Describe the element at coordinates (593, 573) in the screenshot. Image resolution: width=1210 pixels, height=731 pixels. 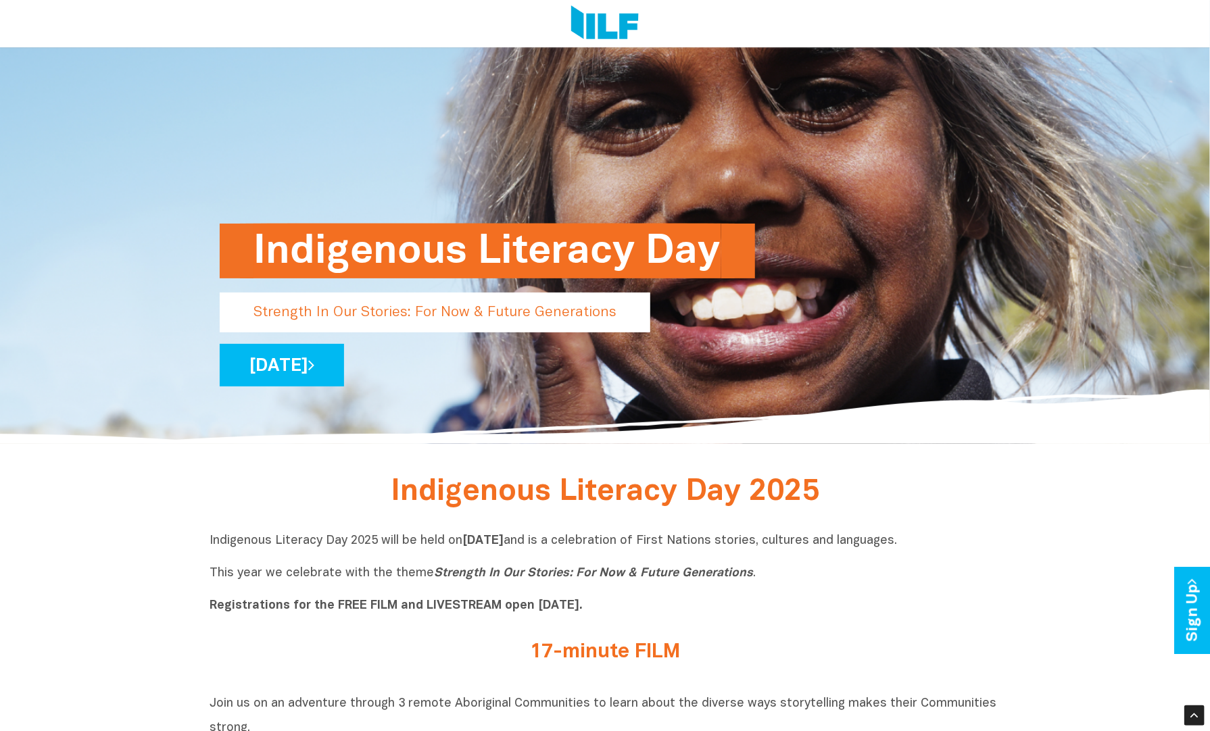
I see `i: Strength In Our Stories: For Now & Future Generations` at that location.